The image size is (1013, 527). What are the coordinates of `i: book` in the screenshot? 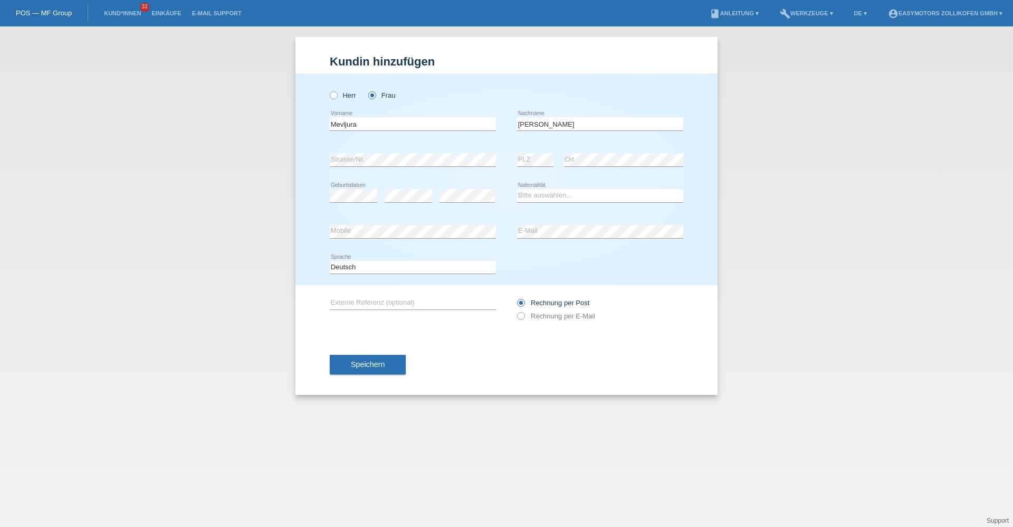 It's located at (715, 14).